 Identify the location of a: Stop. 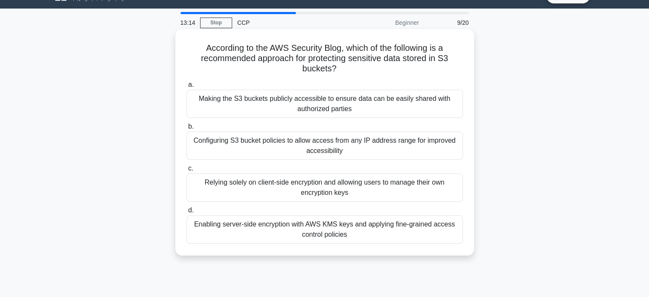
(216, 23).